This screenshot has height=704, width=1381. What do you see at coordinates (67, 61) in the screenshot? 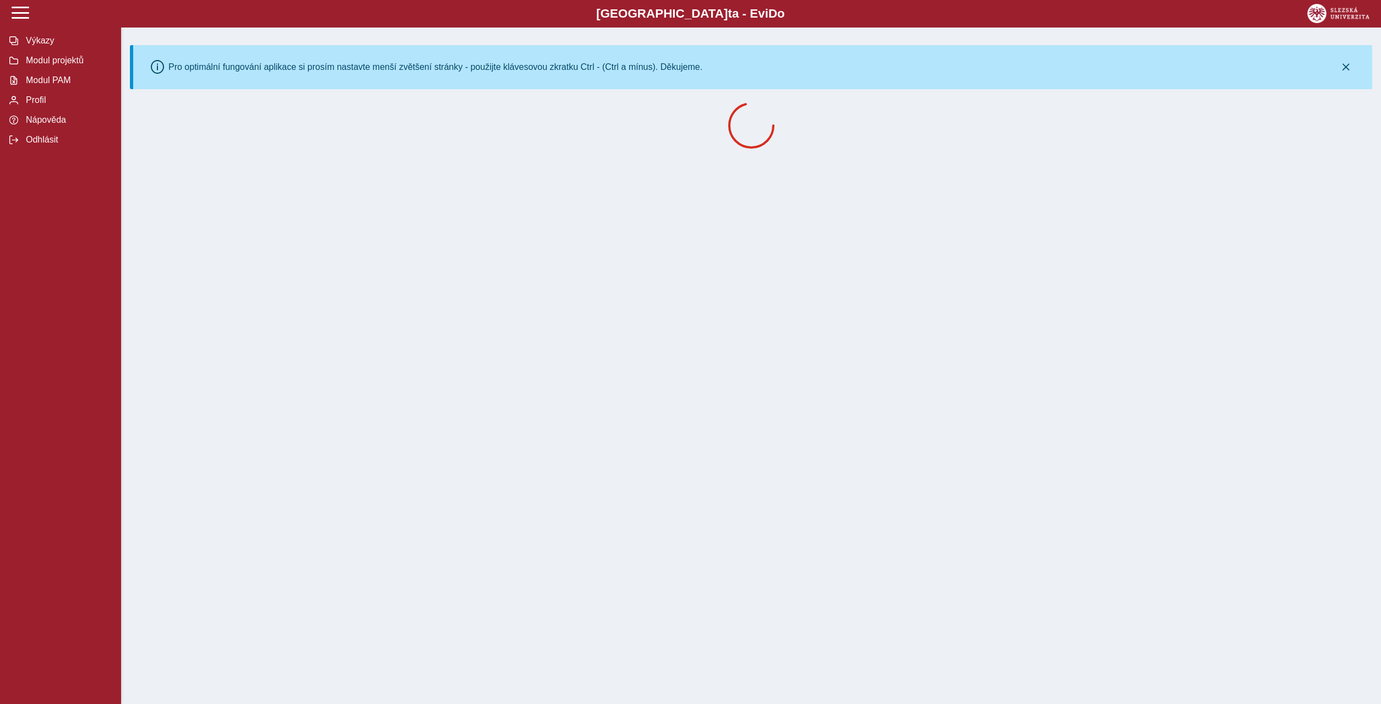
I see `span: Modul projektů` at bounding box center [67, 61].